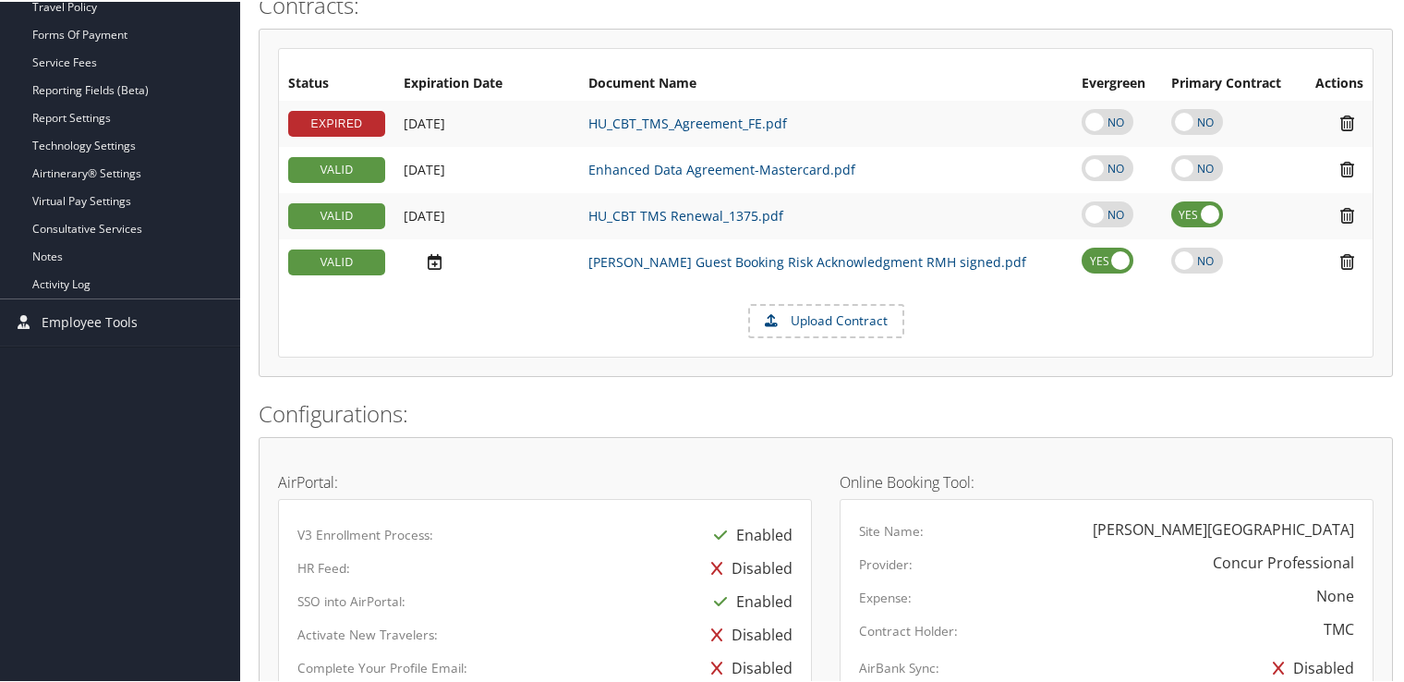 The height and width of the screenshot is (682, 1404). What do you see at coordinates (545, 480) in the screenshot?
I see `h4: AirPortal:` at bounding box center [545, 480].